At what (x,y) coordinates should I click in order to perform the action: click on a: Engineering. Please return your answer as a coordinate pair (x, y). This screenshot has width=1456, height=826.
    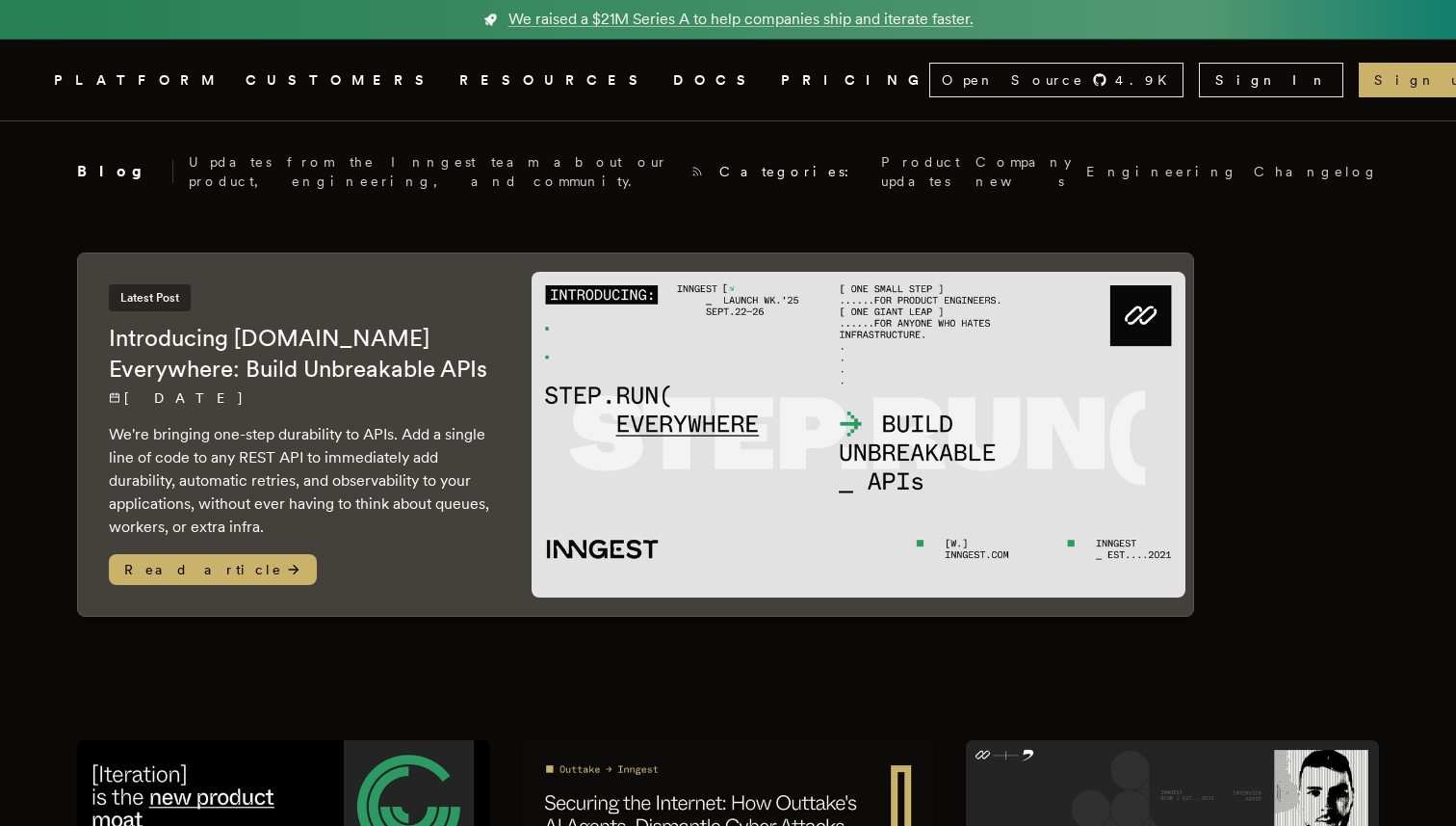
    Looking at the image, I should click on (1163, 172).